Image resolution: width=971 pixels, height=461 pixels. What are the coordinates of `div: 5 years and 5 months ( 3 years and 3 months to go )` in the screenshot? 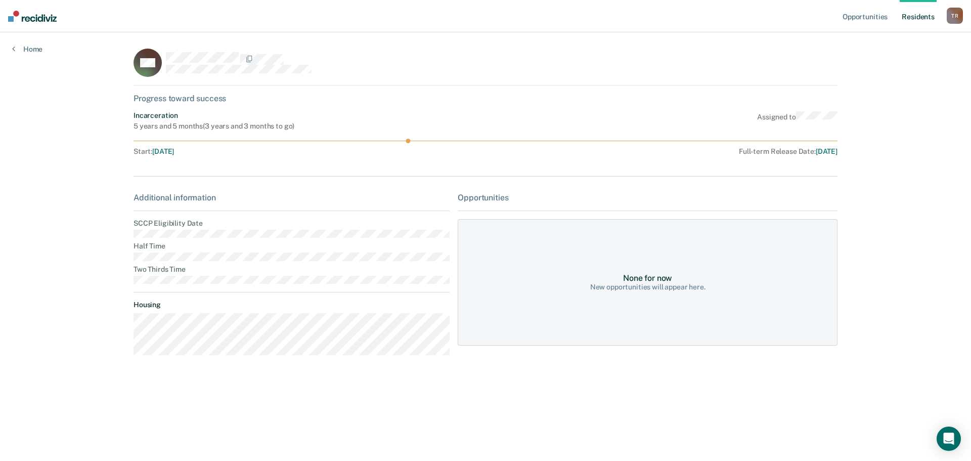 It's located at (214, 126).